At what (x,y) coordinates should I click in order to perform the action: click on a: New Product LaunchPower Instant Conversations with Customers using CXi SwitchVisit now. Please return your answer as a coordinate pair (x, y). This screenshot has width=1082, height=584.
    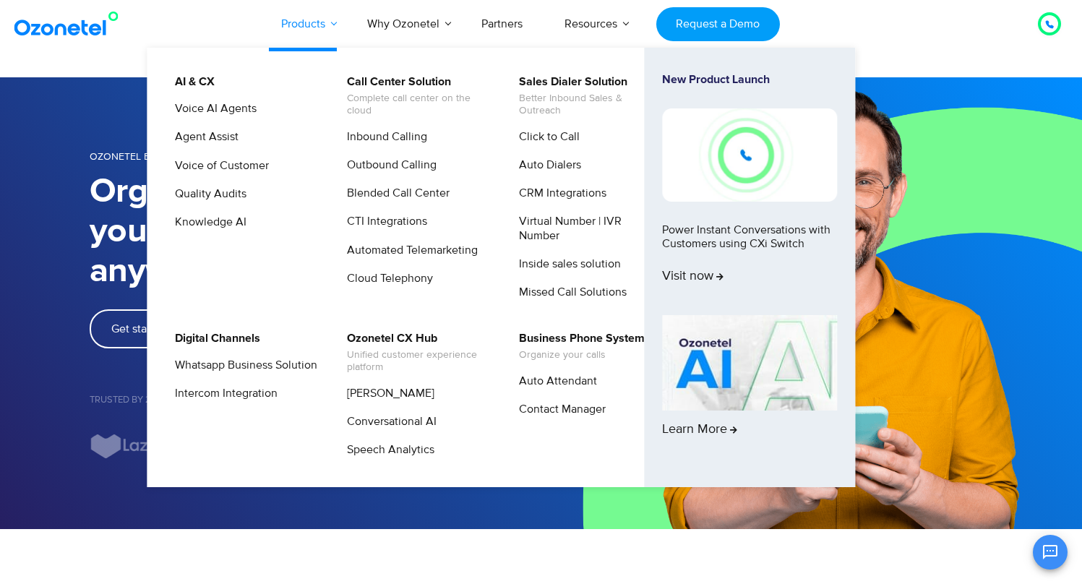
    Looking at the image, I should click on (749, 191).